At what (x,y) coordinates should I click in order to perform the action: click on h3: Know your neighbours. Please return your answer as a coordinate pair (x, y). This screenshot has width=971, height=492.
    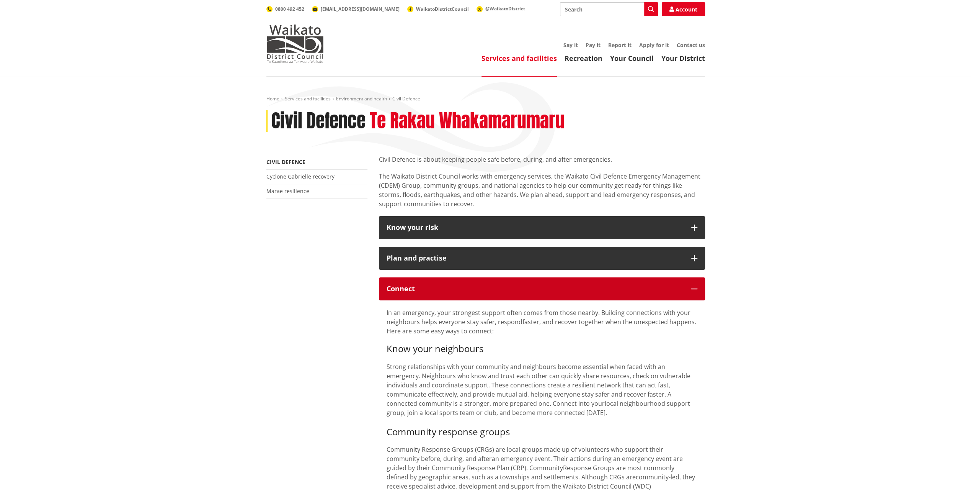
    Looking at the image, I should click on (542, 348).